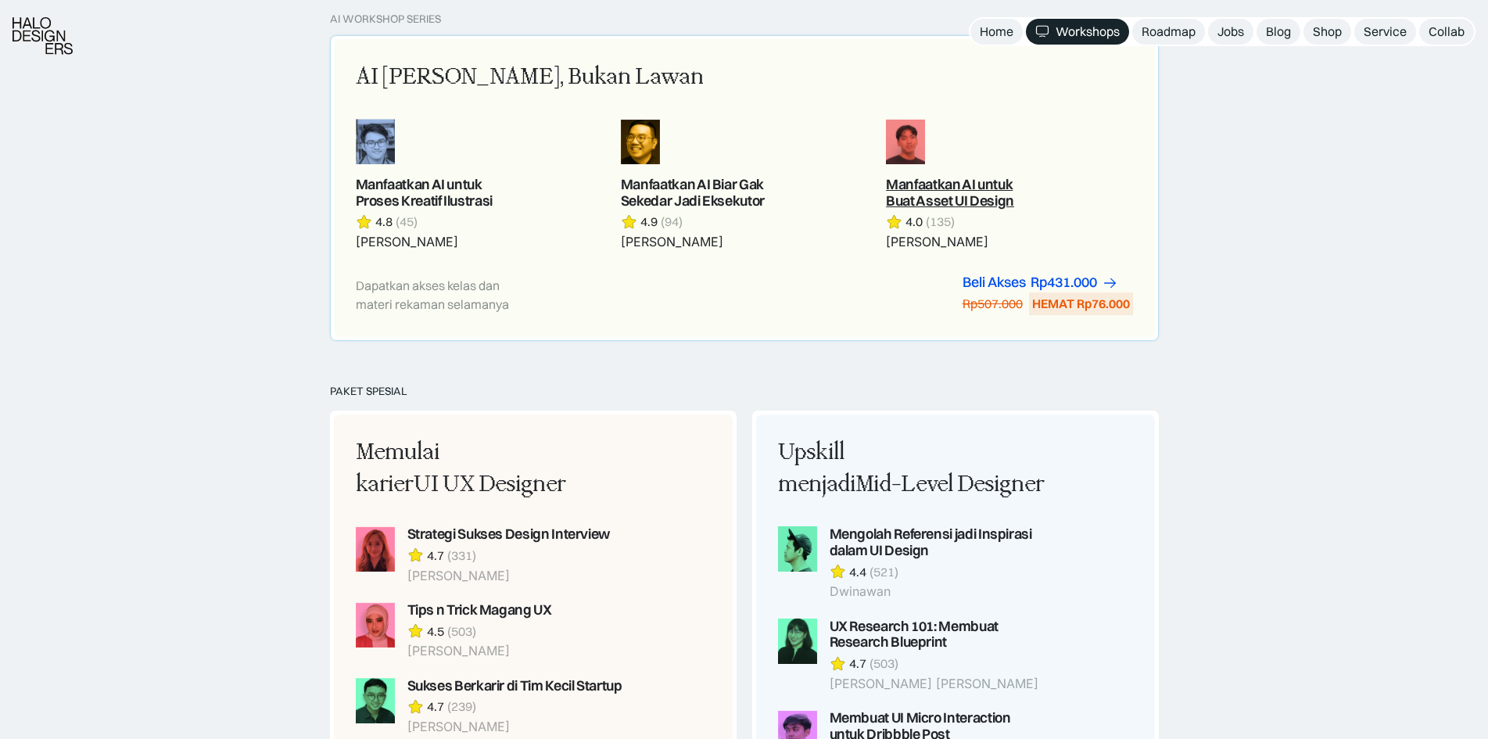  I want to click on div: Memulai karier, so click(490, 468).